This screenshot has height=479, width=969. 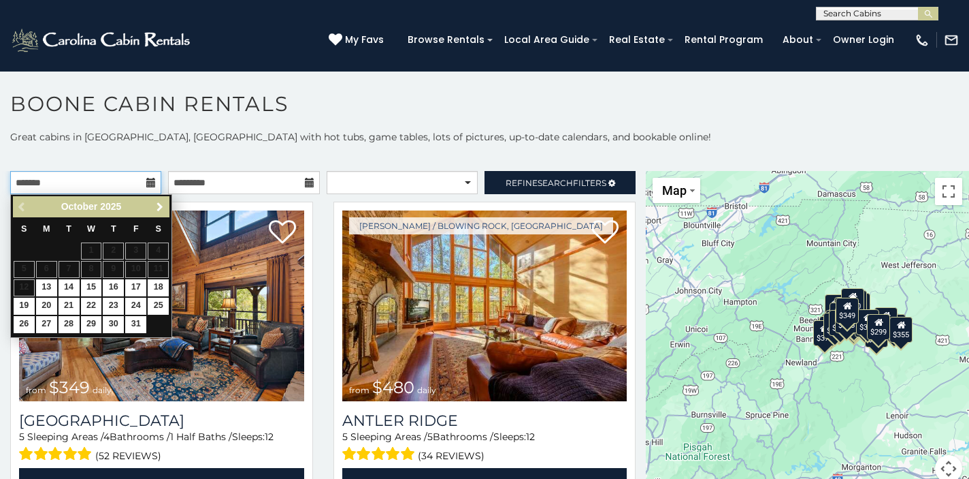 What do you see at coordinates (135, 287) in the screenshot?
I see `a: 17` at bounding box center [135, 287].